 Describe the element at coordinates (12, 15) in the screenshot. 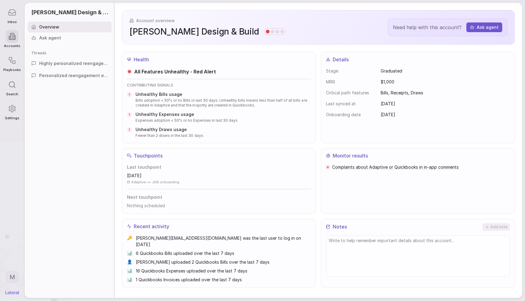

I see `a: Inbox` at that location.